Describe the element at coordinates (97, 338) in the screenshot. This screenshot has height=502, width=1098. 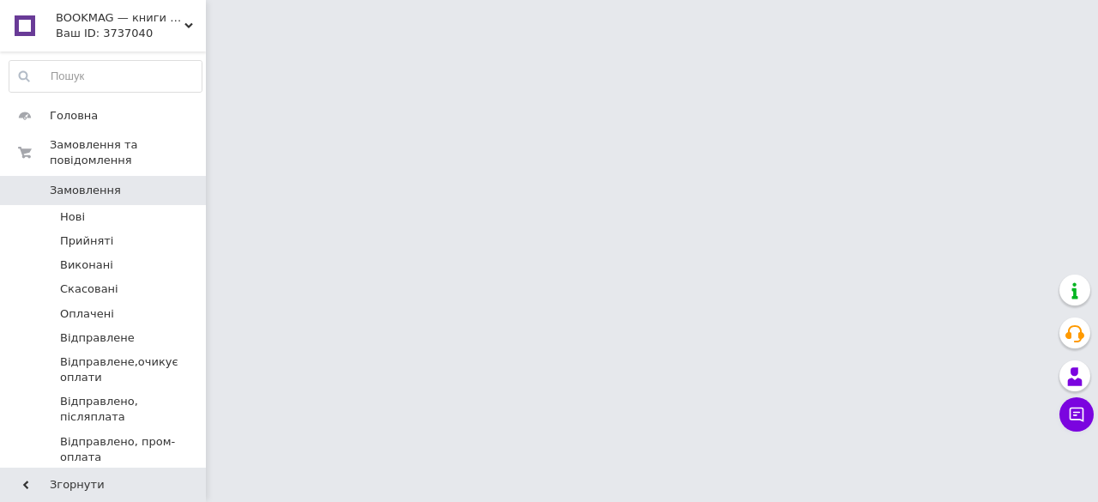
I see `span: Відправлене` at that location.